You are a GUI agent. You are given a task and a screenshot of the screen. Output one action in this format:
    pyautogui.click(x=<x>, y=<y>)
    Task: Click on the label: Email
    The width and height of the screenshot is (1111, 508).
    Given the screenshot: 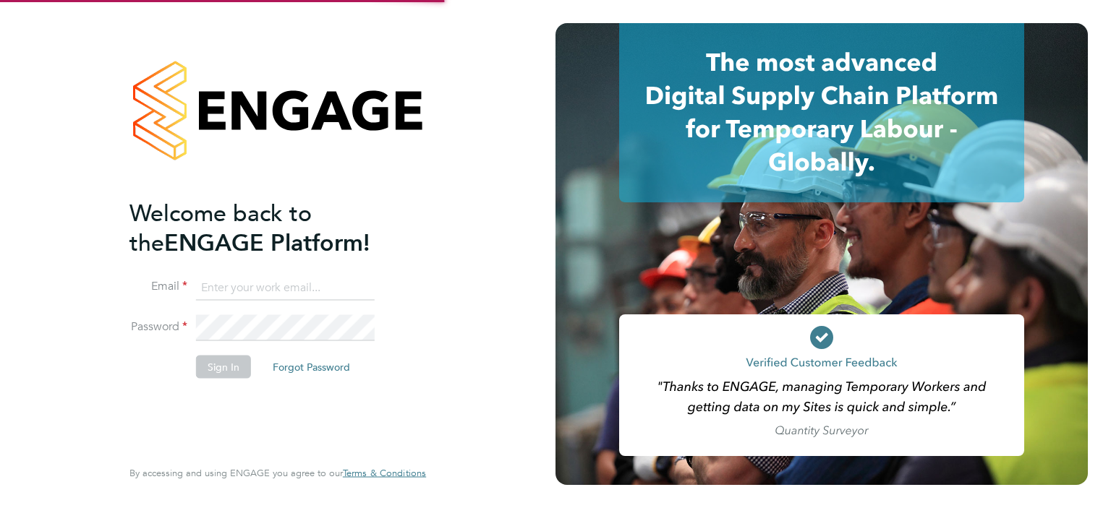 What is the action you would take?
    pyautogui.click(x=158, y=286)
    